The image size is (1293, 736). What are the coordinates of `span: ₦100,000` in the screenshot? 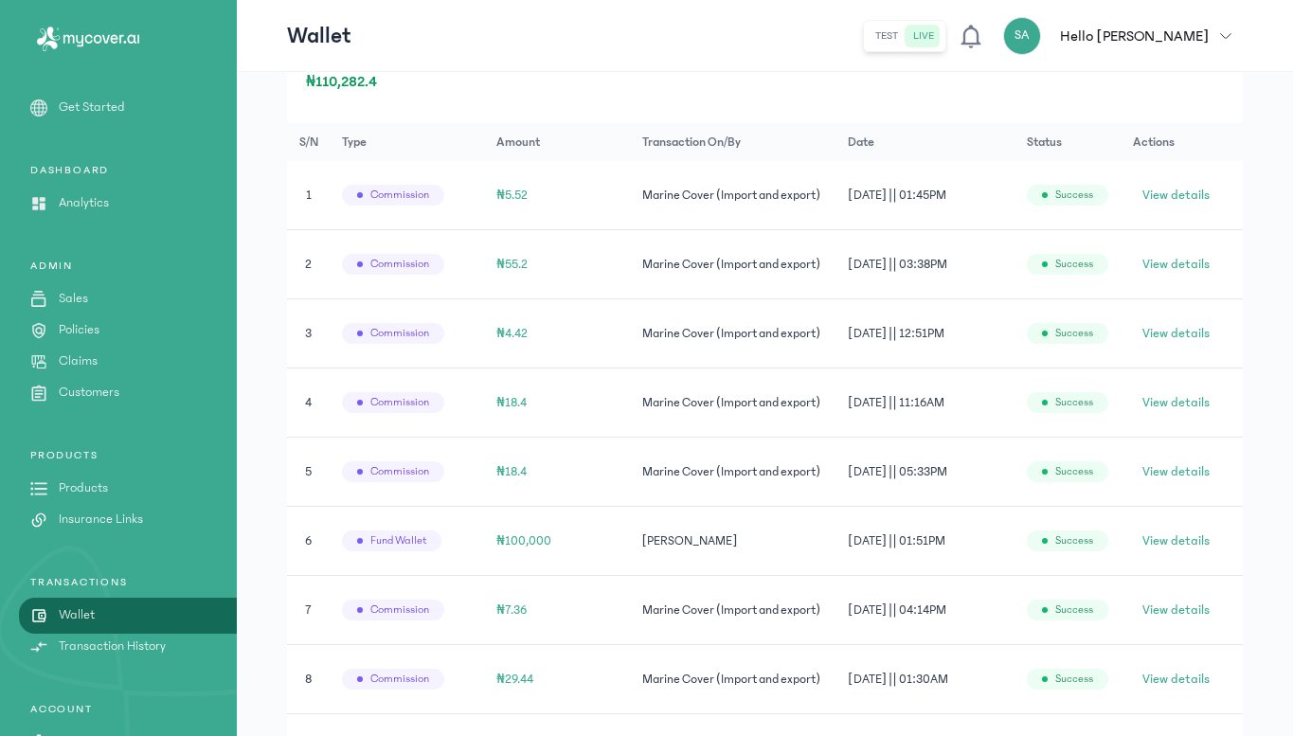 It's located at (524, 541).